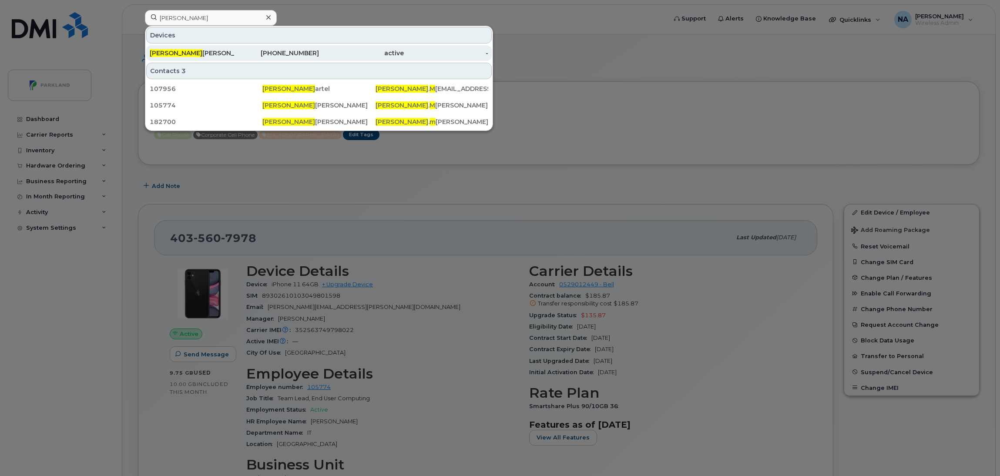 This screenshot has width=1000, height=476. Describe the element at coordinates (361, 53) in the screenshot. I see `div: active` at that location.